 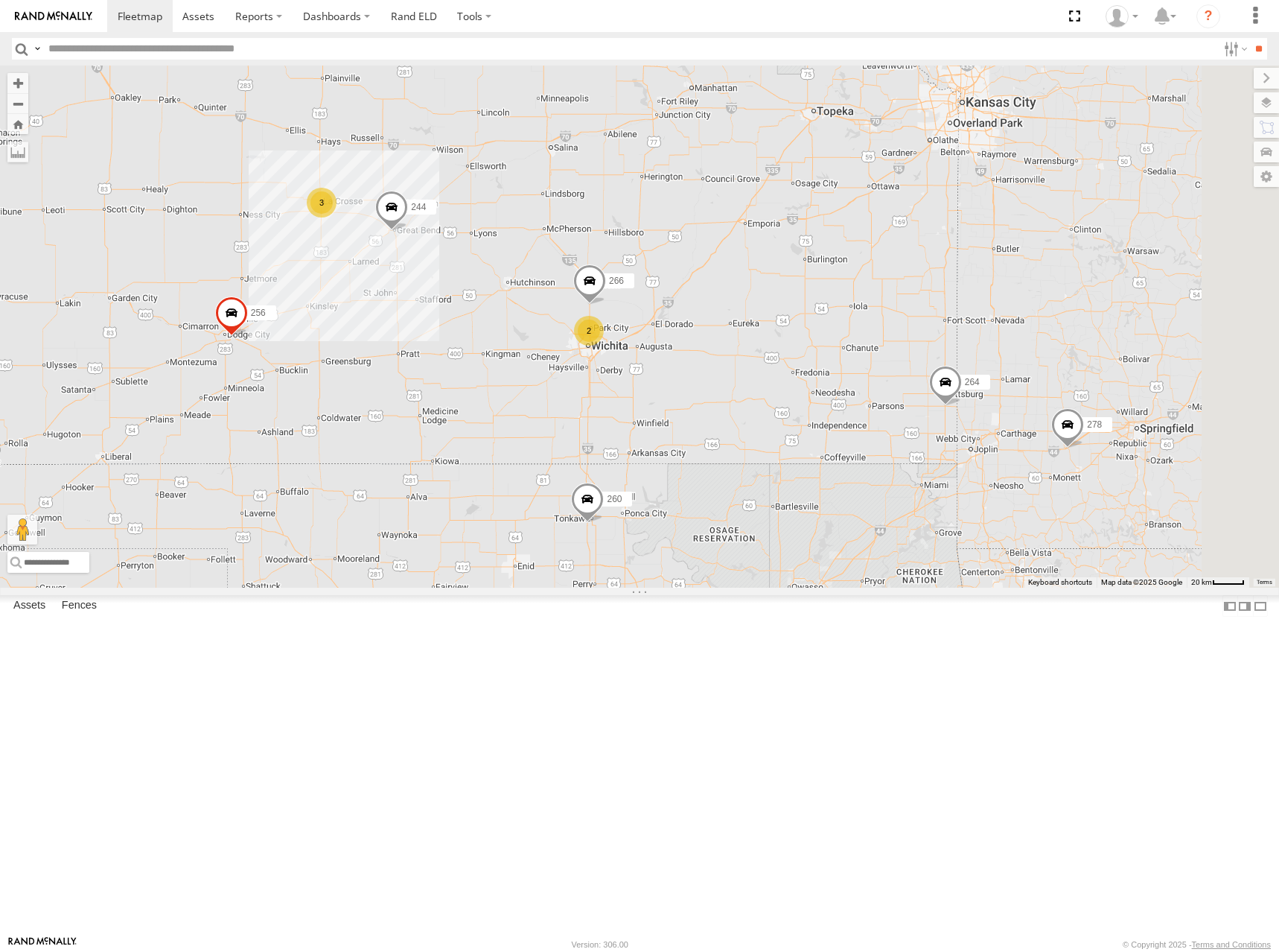 What do you see at coordinates (1122, 17) in the screenshot?
I see `div: Shane Miller` at bounding box center [1122, 17].